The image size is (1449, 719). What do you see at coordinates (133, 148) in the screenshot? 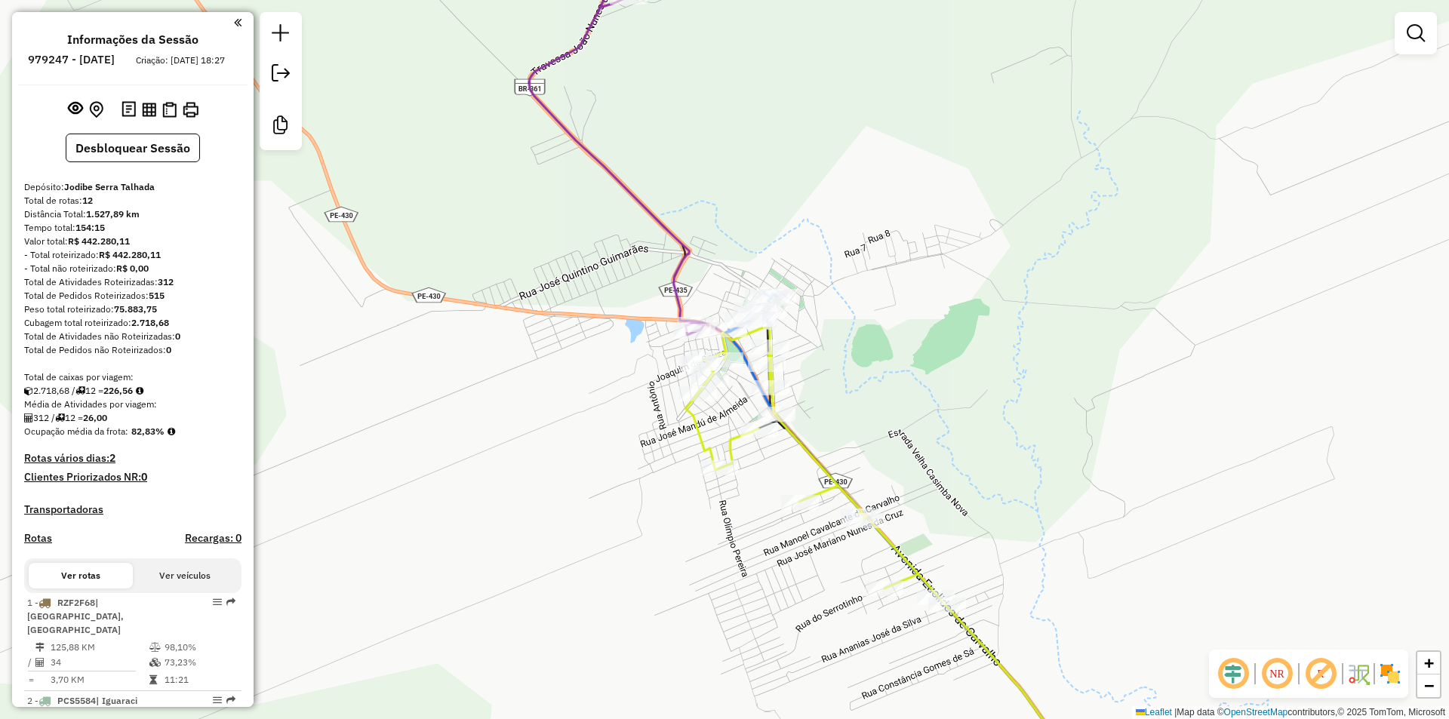
I see `button: Desbloquear Sessão` at bounding box center [133, 148].